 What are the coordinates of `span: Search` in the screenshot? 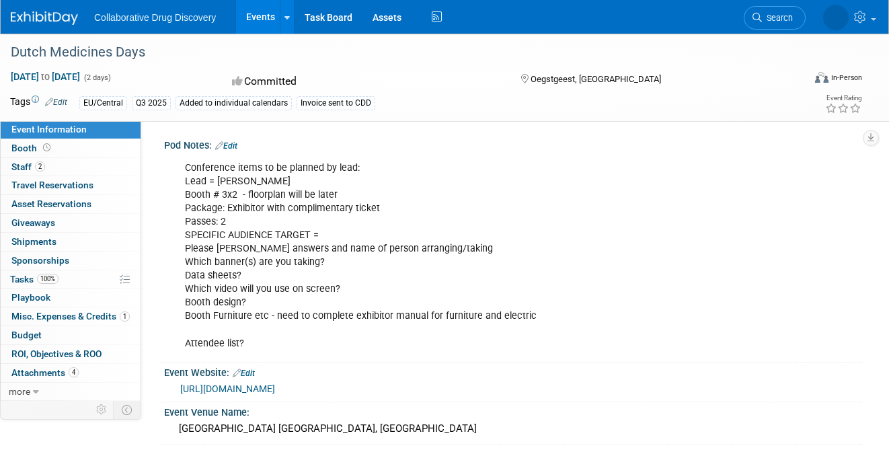 It's located at (777, 17).